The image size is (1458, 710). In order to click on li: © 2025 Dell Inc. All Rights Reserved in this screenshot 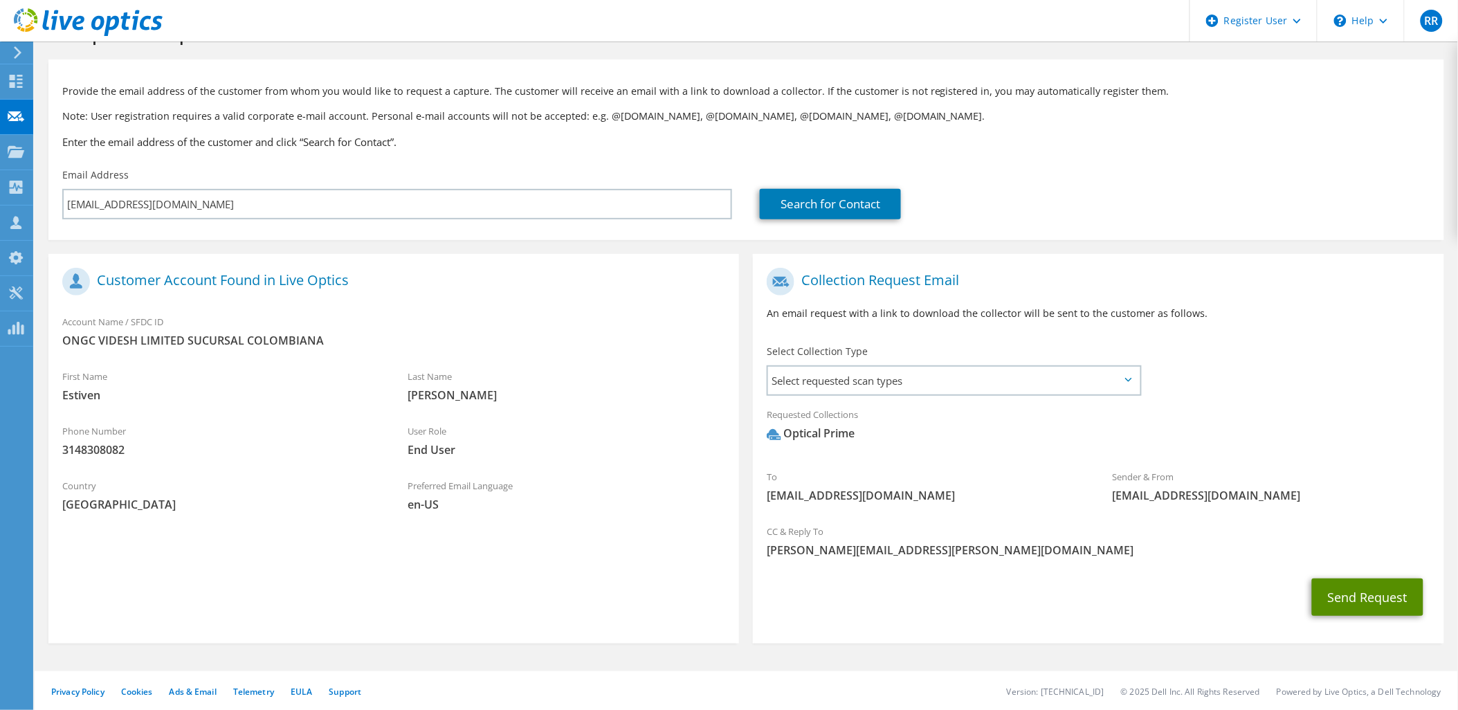, I will do `click(1190, 691)`.